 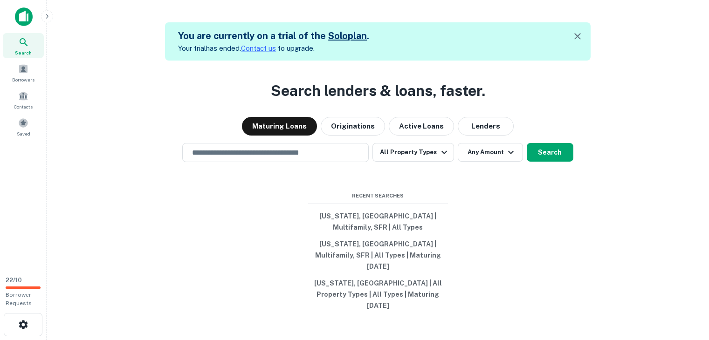 I want to click on div: Contacts, so click(x=23, y=100).